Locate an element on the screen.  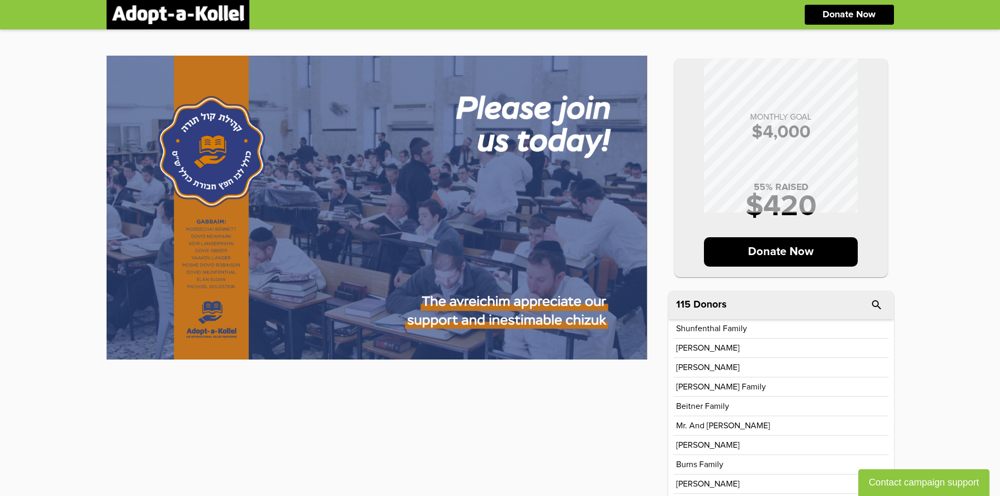
img: wIXMKzDbdW.sHfyl5CMYm.jpg is located at coordinates (377, 207).